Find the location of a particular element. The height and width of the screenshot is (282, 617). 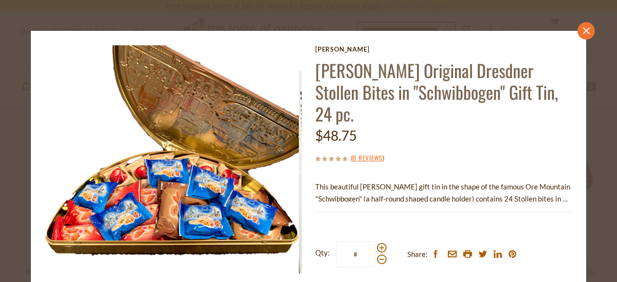

span: Share: is located at coordinates (418, 254).